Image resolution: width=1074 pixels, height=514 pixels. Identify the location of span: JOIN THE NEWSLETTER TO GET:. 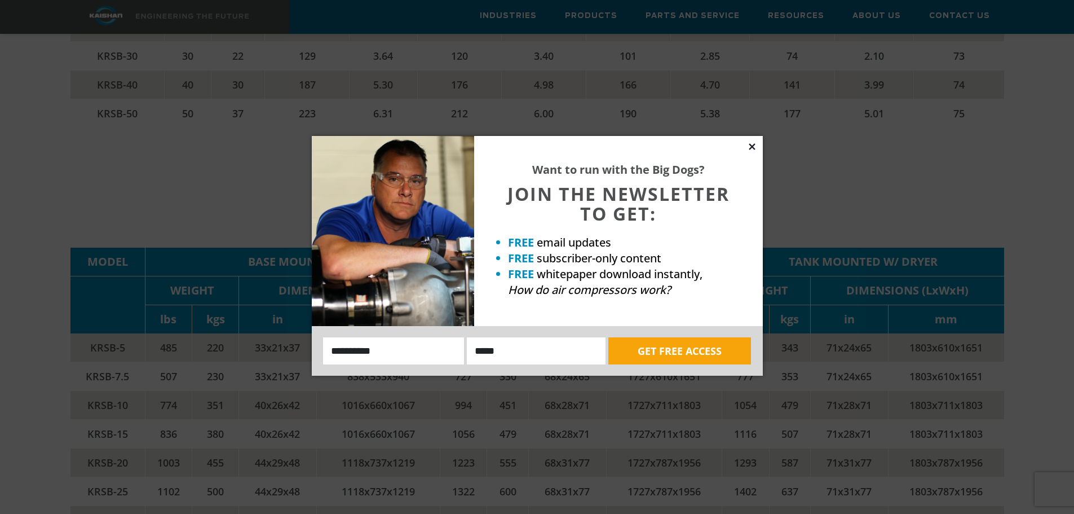
(618, 204).